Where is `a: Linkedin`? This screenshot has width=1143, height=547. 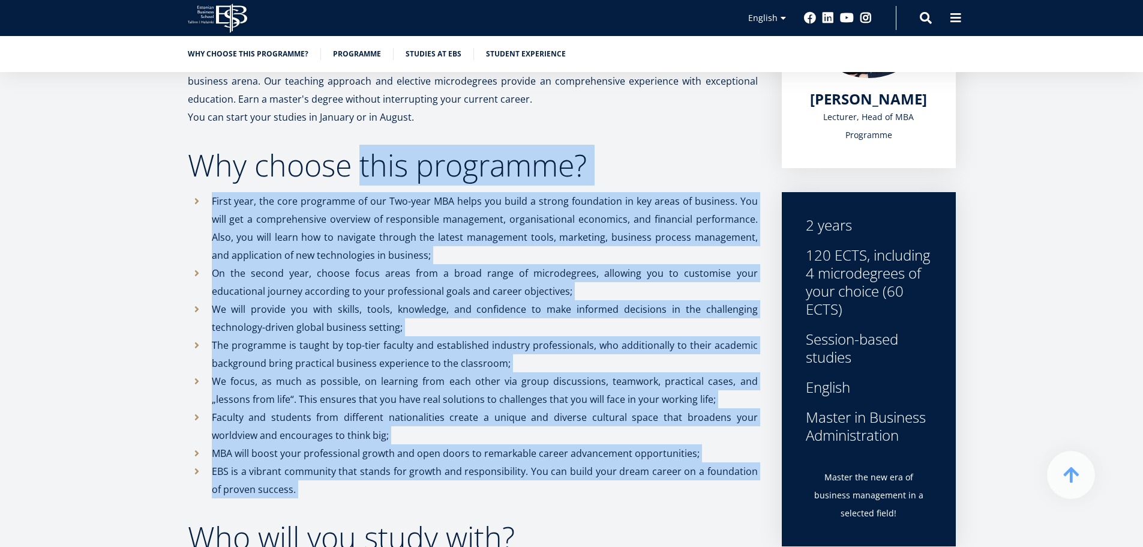 a: Linkedin is located at coordinates (828, 18).